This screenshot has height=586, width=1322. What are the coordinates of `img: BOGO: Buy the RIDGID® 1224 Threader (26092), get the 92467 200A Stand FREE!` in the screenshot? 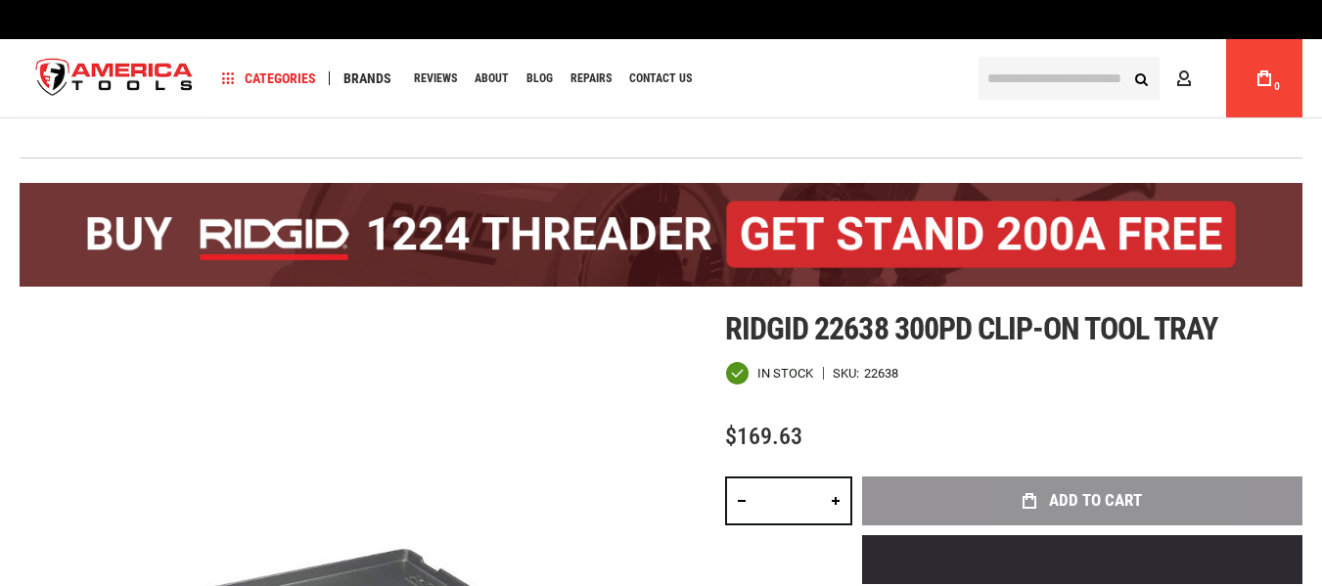 It's located at (660, 235).